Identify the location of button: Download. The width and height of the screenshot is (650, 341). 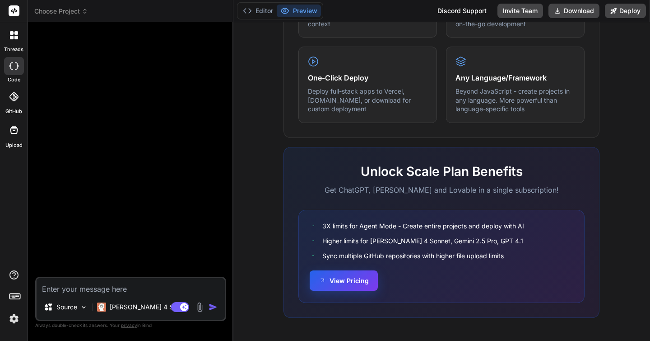
(574, 11).